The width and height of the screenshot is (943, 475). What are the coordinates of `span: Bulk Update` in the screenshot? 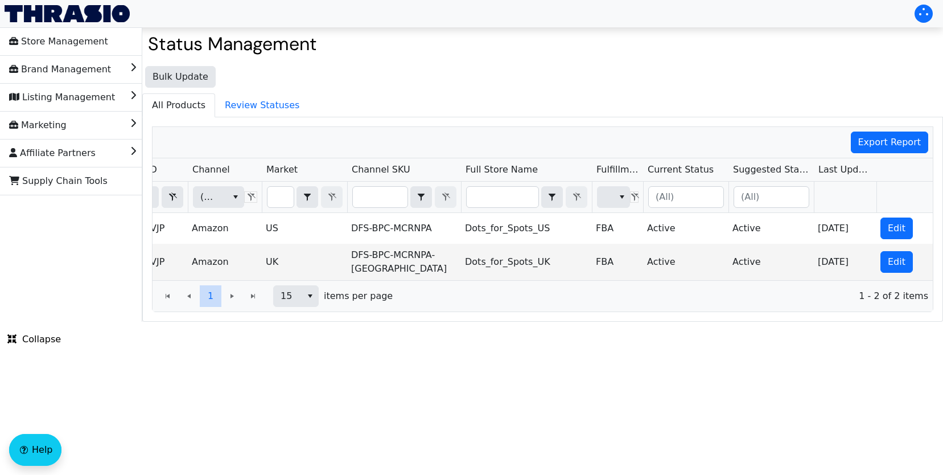 It's located at (180, 77).